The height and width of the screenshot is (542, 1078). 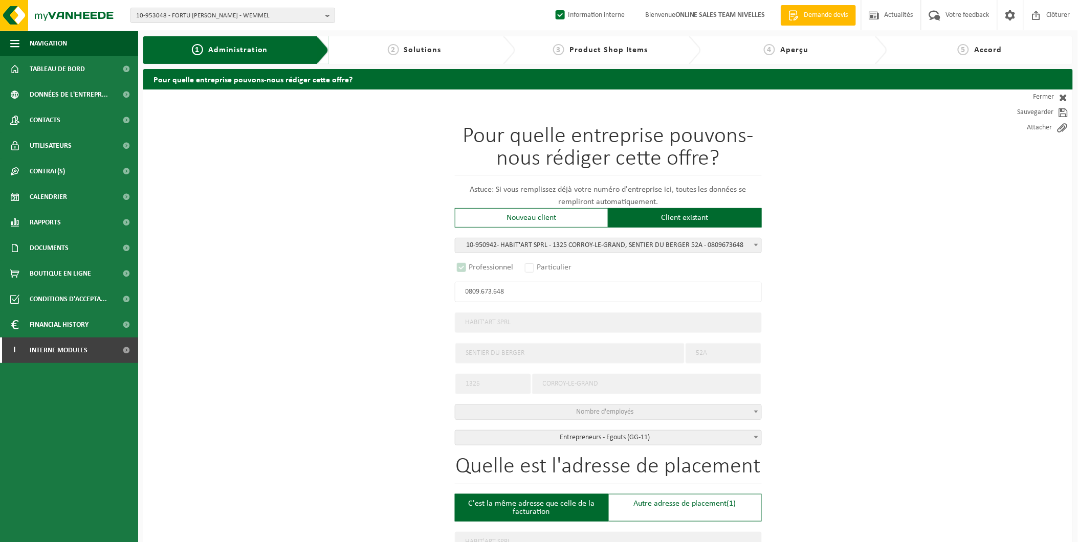 I want to click on span: 1, so click(x=197, y=50).